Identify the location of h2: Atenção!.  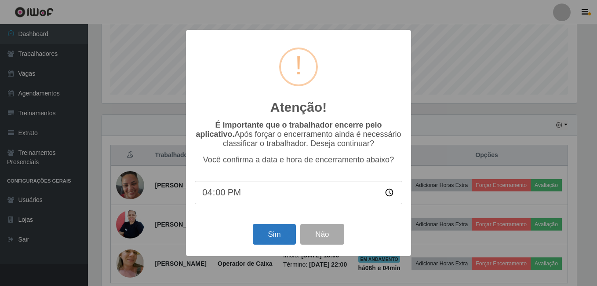
(298, 107).